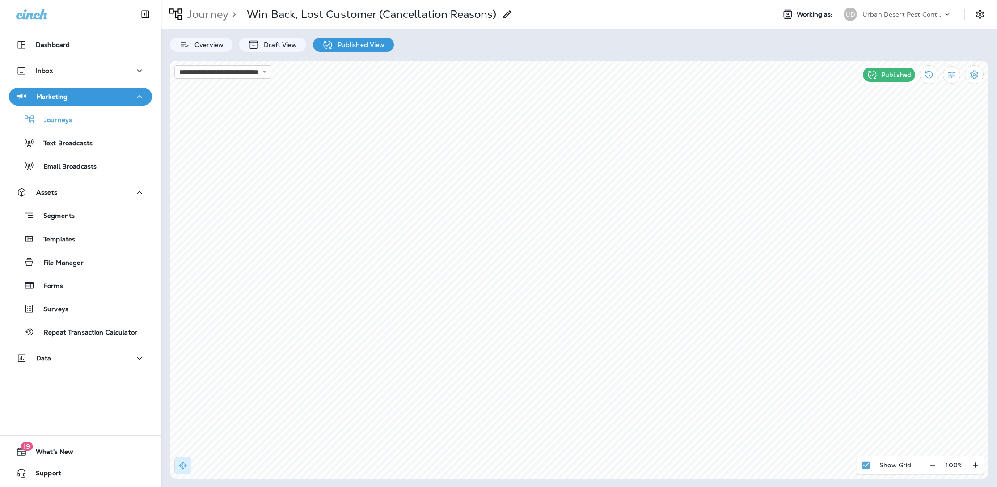  What do you see at coordinates (80, 166) in the screenshot?
I see `button: Email Broadcasts` at bounding box center [80, 166].